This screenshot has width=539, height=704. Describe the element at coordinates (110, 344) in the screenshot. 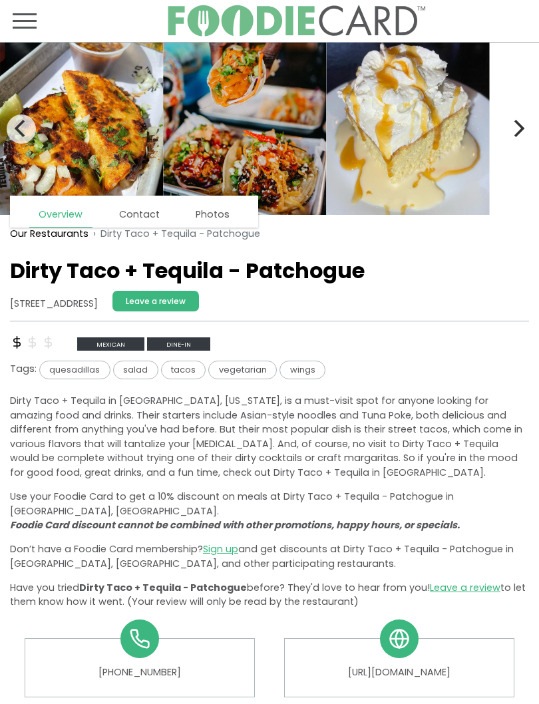

I see `span: mexican` at that location.